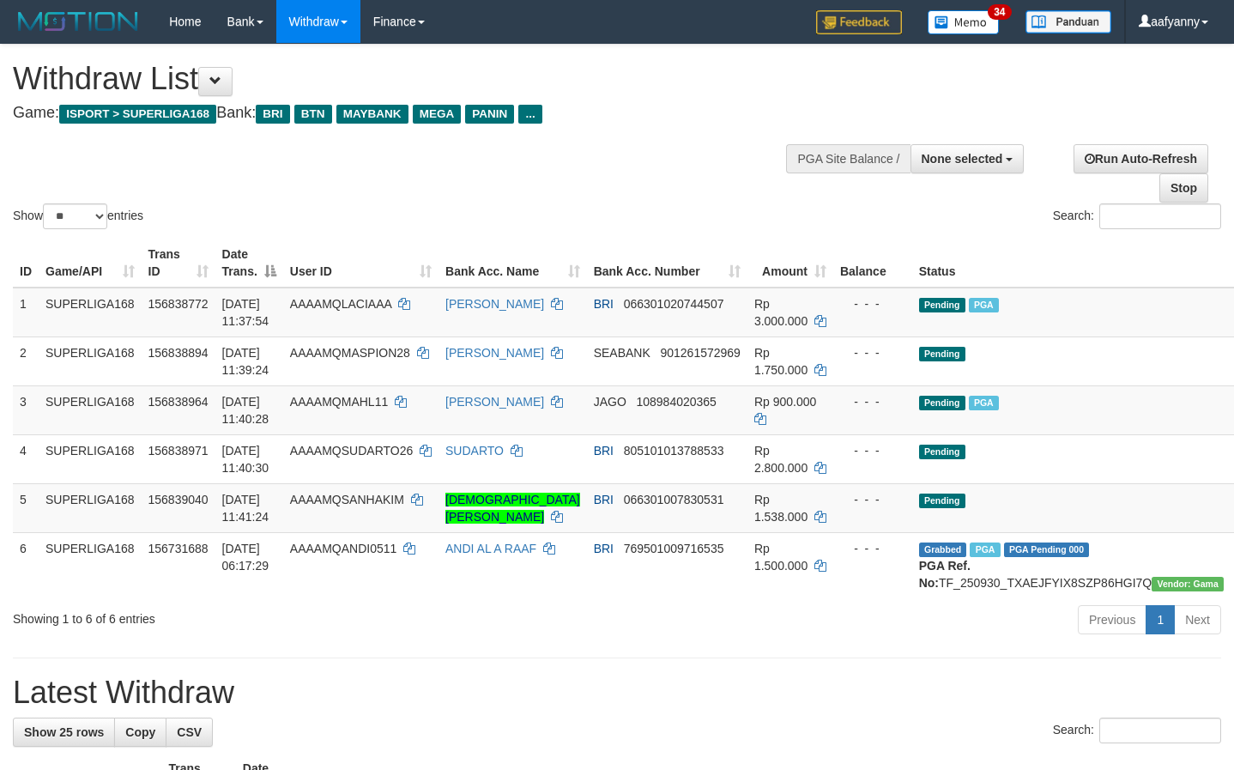 The image size is (1234, 770). What do you see at coordinates (999, 12) in the screenshot?
I see `span: 34` at bounding box center [999, 12].